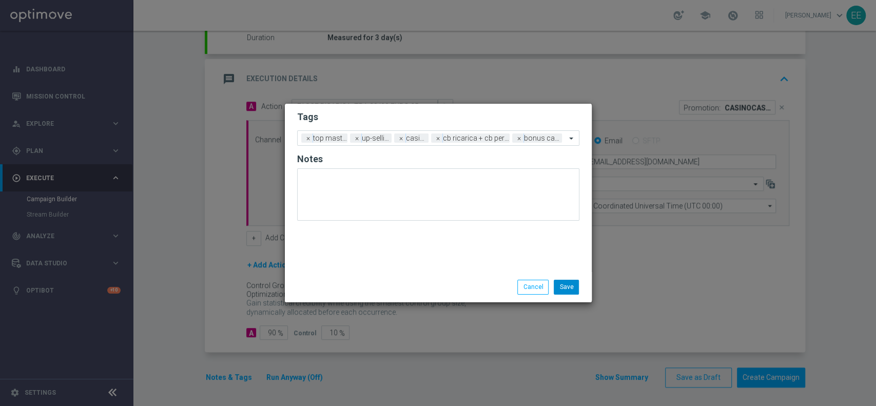  Describe the element at coordinates (377, 138) in the screenshot. I see `span: up-selling` at that location.